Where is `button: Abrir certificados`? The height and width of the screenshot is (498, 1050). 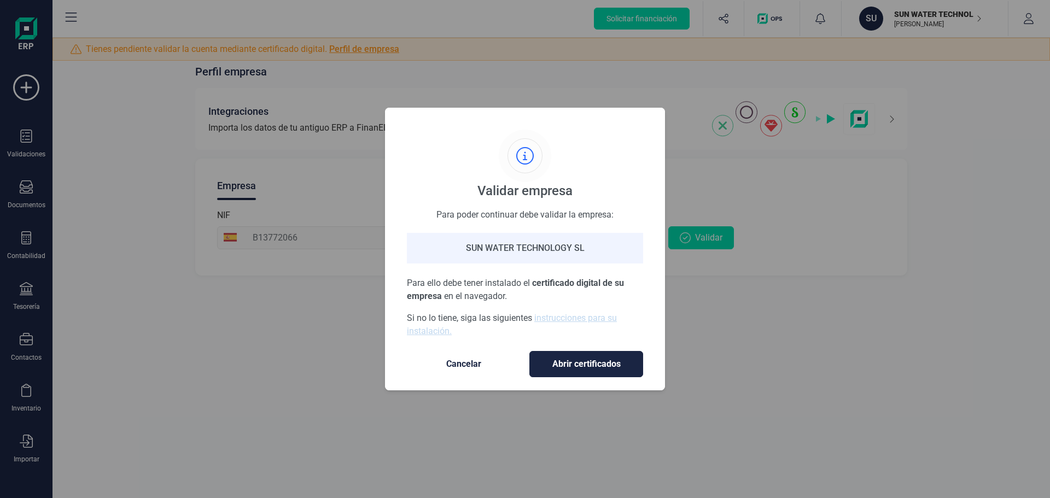
button: Abrir certificados is located at coordinates (586, 364).